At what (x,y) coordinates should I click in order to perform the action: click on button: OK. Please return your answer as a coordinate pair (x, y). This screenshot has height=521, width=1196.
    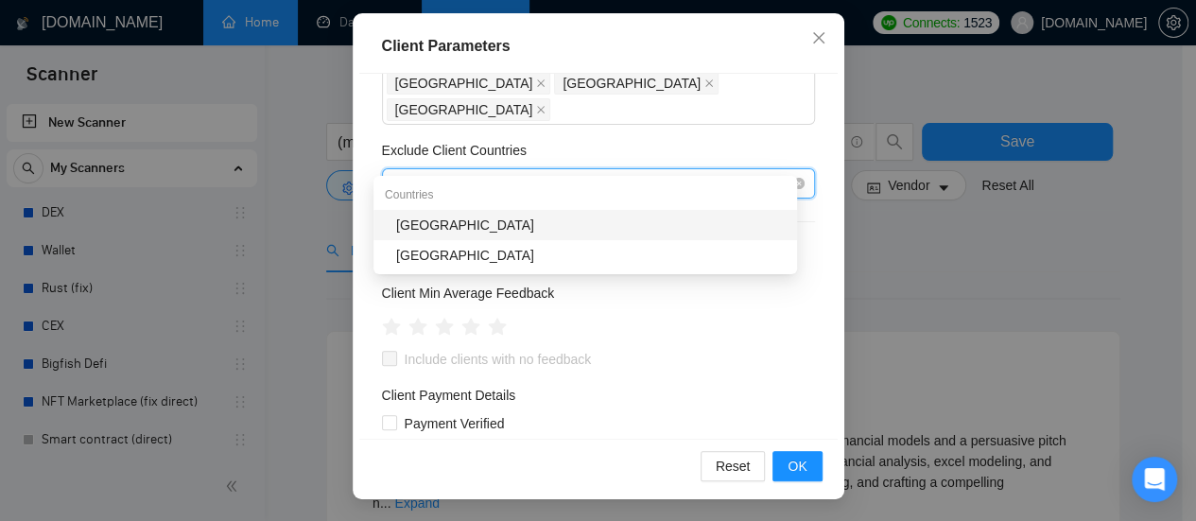
    Looking at the image, I should click on (797, 466).